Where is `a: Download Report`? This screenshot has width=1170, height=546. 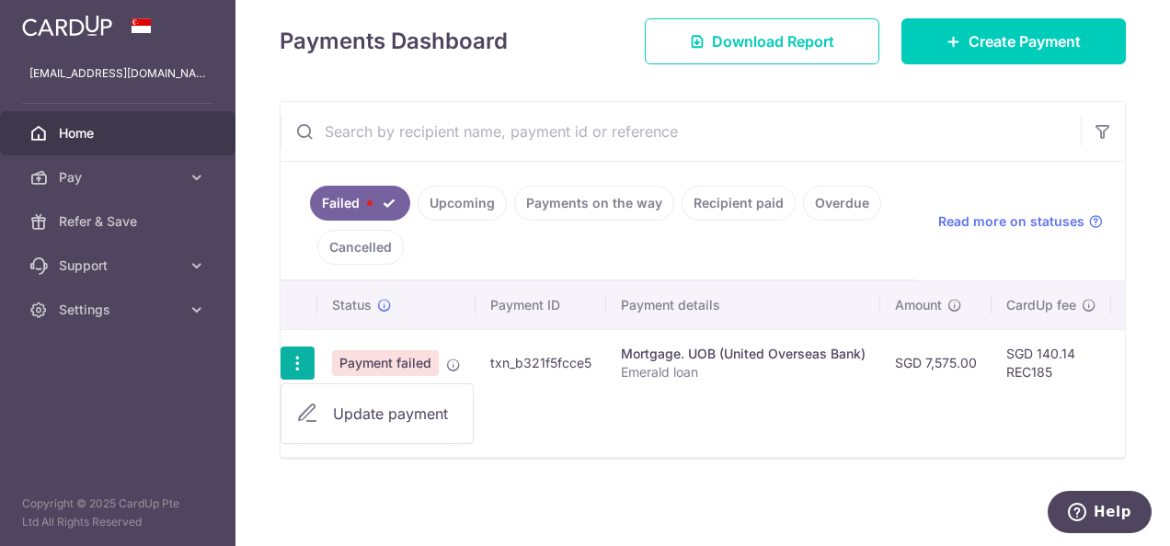 a: Download Report is located at coordinates (761, 41).